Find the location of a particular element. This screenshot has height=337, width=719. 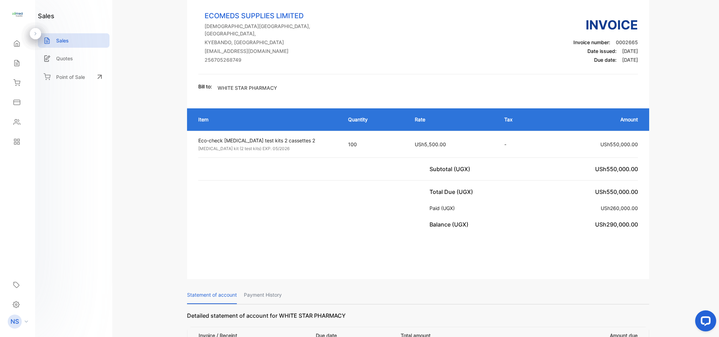

p: Detailed statement of account for WHITE STAR PHARMACY is located at coordinates (418, 319).